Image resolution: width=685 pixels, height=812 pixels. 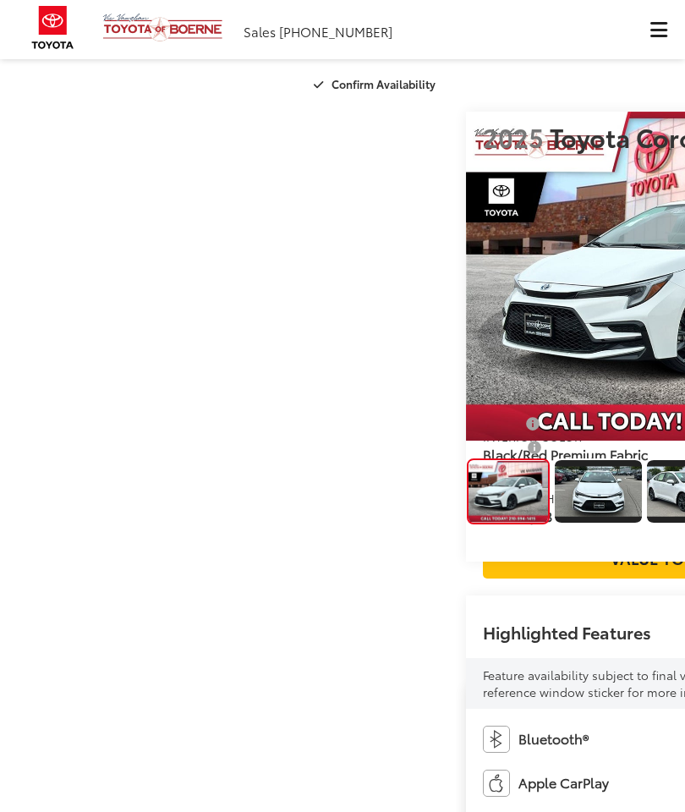 I want to click on a: Expand Photo 1, so click(x=598, y=491).